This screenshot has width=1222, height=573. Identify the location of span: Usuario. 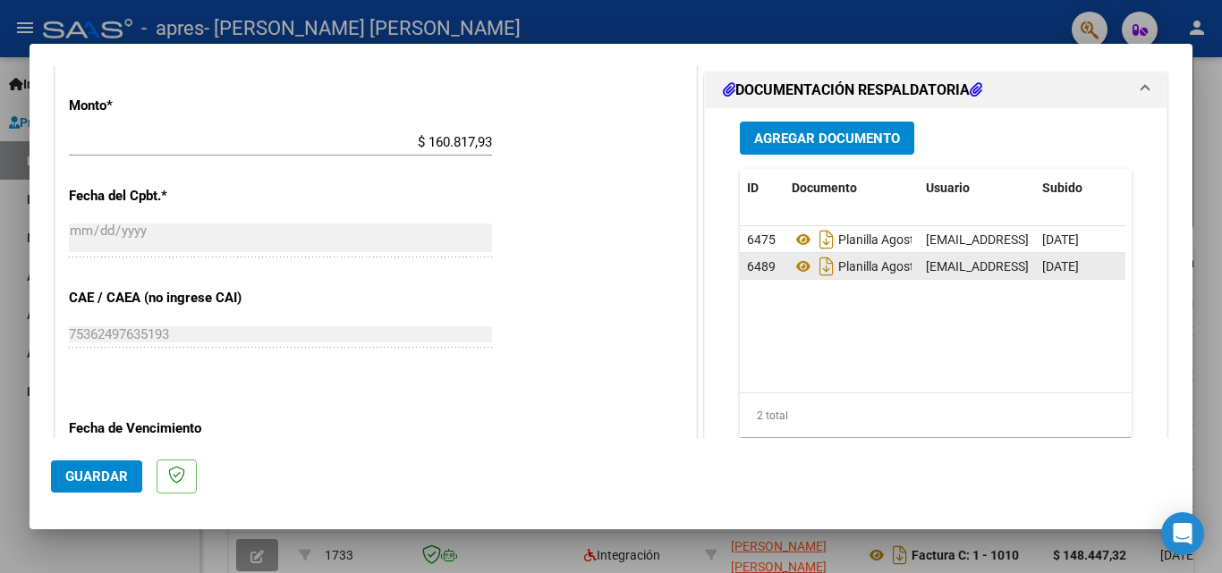
(947, 188).